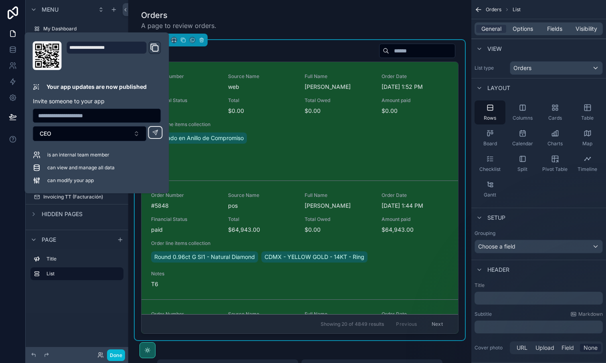 The height and width of the screenshot is (363, 606). Describe the element at coordinates (490, 190) in the screenshot. I see `button: Gantt` at that location.